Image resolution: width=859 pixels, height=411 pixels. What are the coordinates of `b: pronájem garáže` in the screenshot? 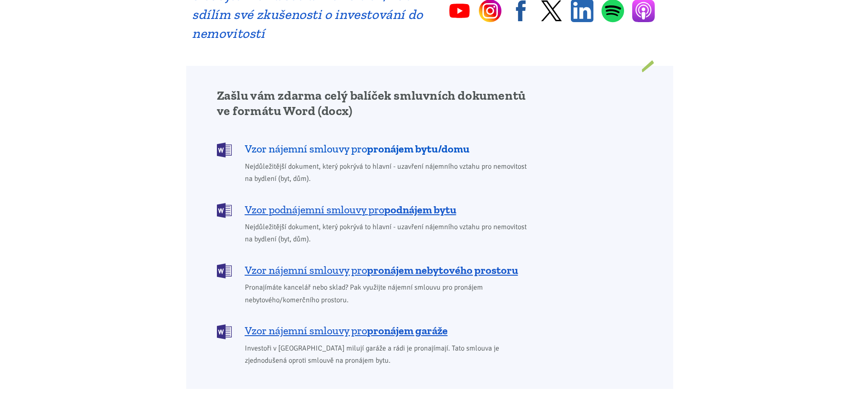 It's located at (407, 330).